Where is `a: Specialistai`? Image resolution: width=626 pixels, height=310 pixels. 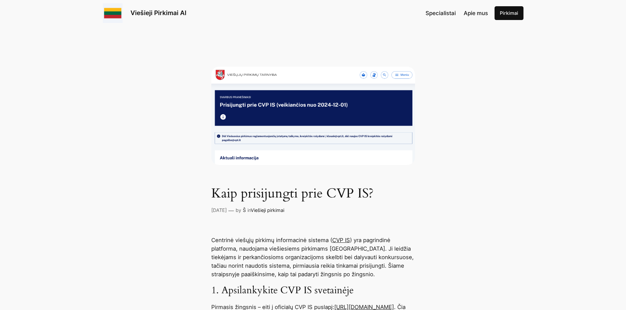
a: Specialistai is located at coordinates (440, 13).